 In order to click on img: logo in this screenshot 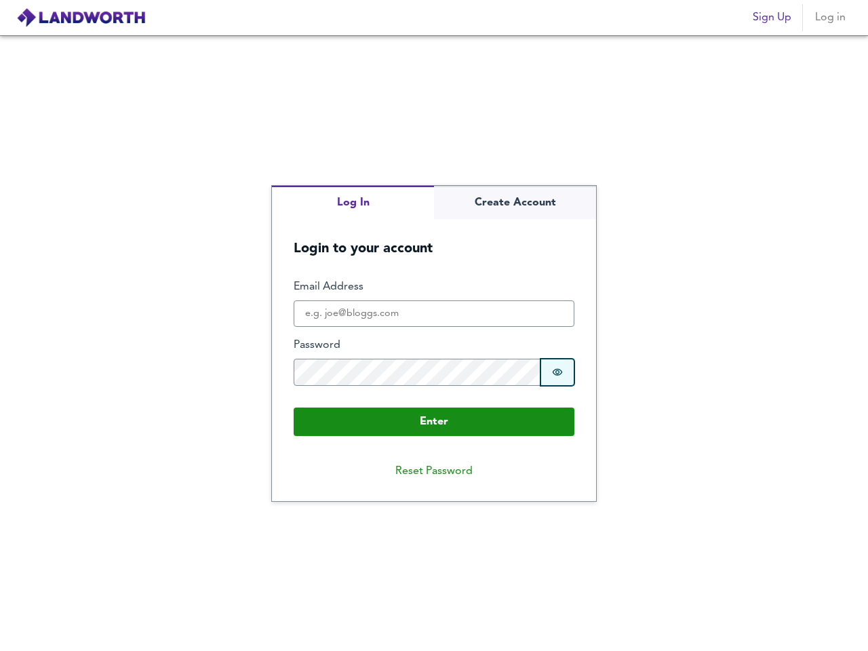, I will do `click(81, 18)`.